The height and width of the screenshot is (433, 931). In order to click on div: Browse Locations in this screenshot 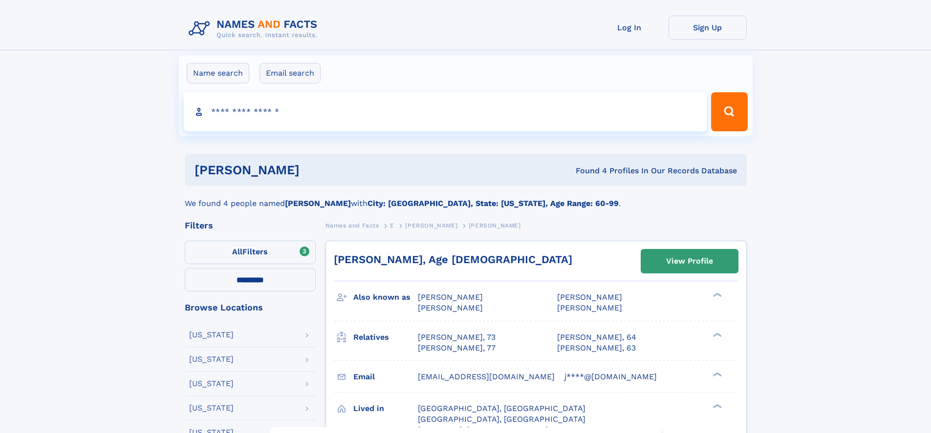, I will do `click(250, 308)`.